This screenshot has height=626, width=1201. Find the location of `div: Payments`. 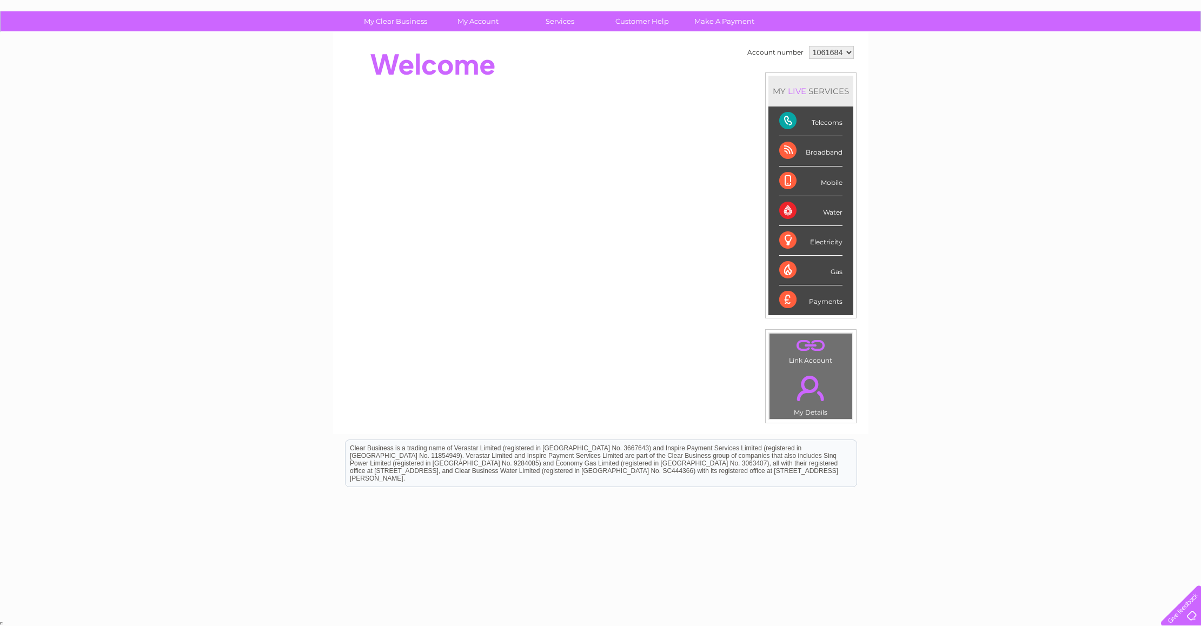

div: Payments is located at coordinates (811, 300).